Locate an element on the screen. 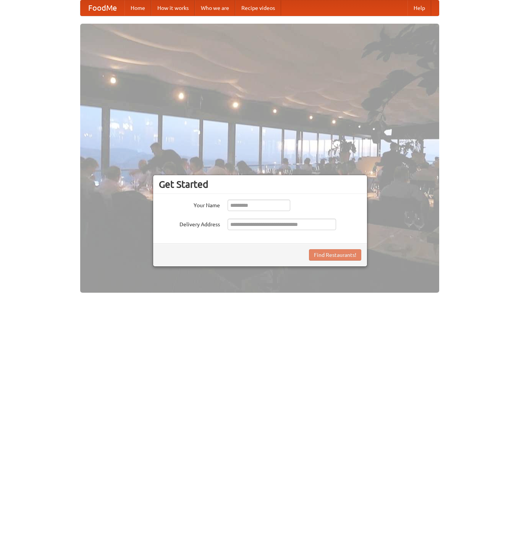 This screenshot has height=540, width=519. a: Who we are is located at coordinates (215, 8).